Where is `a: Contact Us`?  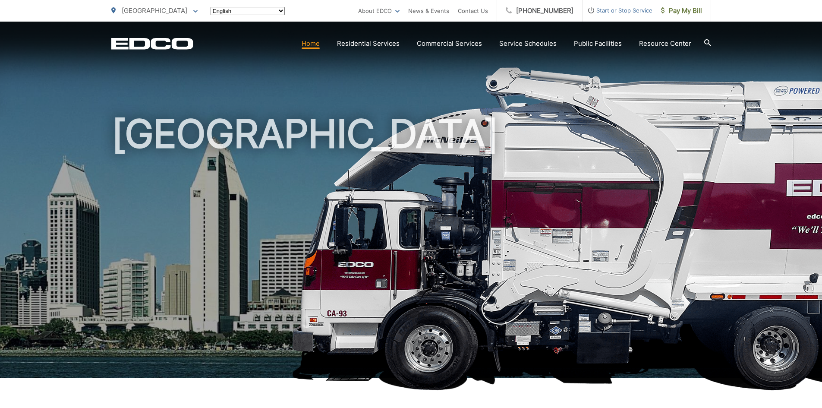 a: Contact Us is located at coordinates (473, 11).